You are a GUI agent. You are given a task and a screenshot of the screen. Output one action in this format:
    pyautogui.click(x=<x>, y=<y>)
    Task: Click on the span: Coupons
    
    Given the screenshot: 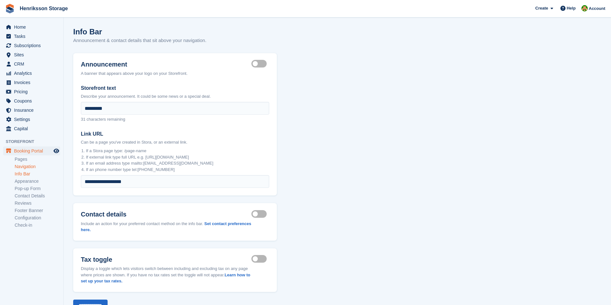 What is the action you would take?
    pyautogui.click(x=33, y=101)
    